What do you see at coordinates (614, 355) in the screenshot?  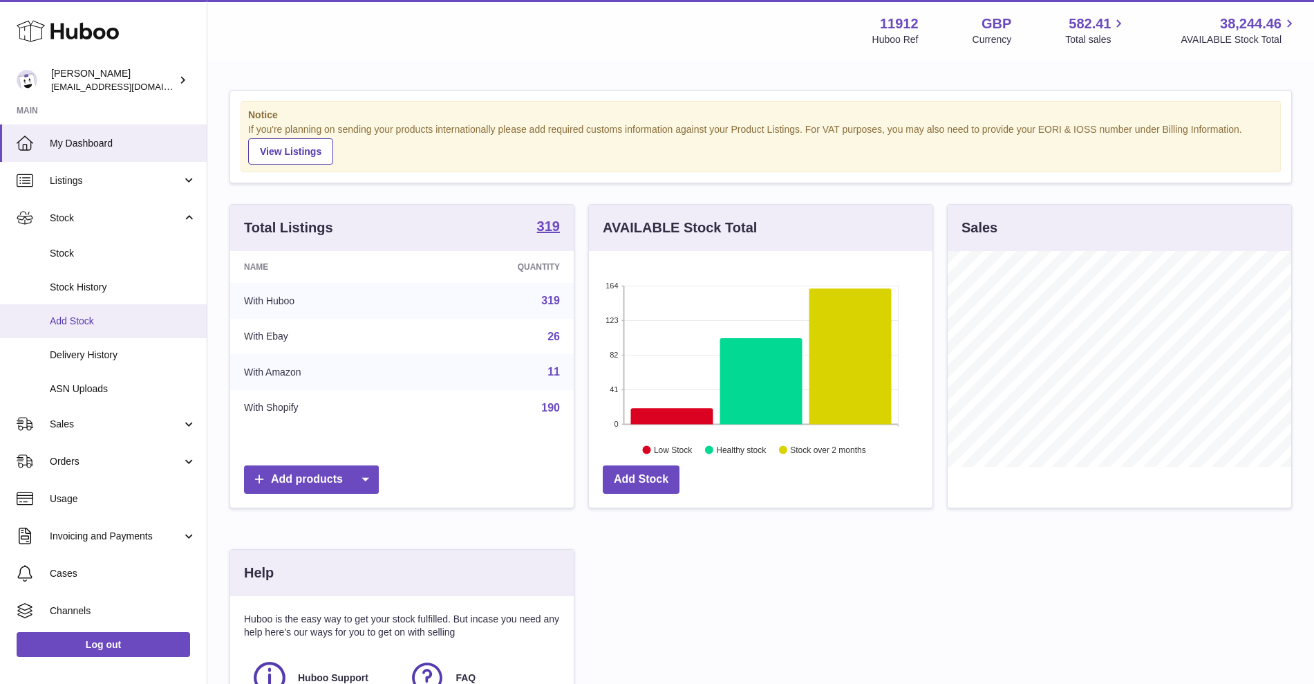 I see `text: 82` at bounding box center [614, 355].